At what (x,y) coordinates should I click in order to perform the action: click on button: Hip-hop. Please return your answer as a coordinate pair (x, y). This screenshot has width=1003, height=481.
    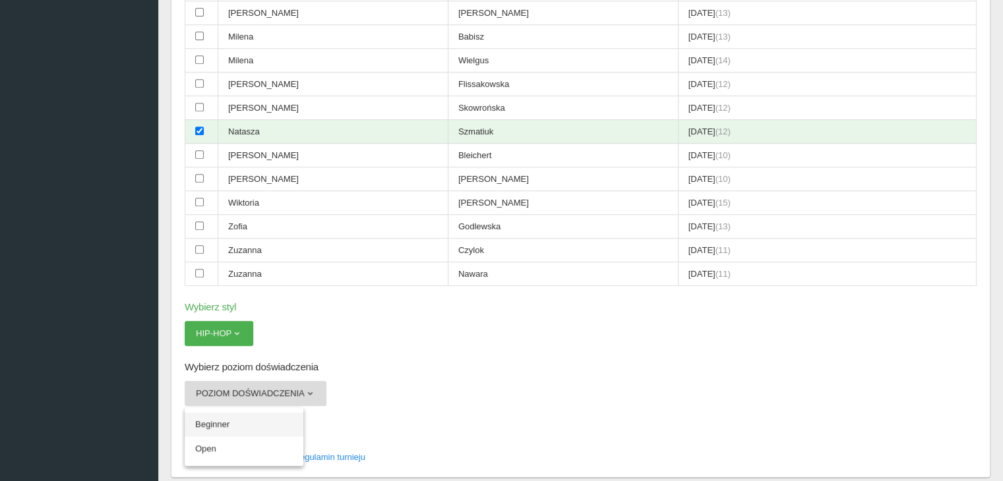
    Looking at the image, I should click on (219, 334).